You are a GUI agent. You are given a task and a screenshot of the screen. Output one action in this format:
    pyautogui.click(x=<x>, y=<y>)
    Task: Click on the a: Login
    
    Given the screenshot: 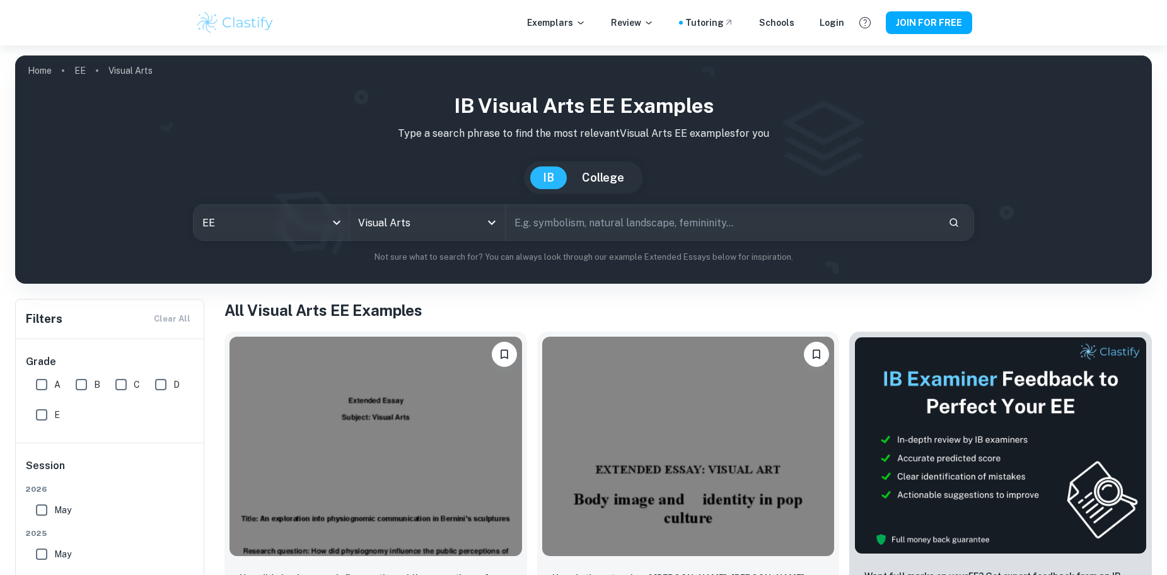 What is the action you would take?
    pyautogui.click(x=831, y=23)
    